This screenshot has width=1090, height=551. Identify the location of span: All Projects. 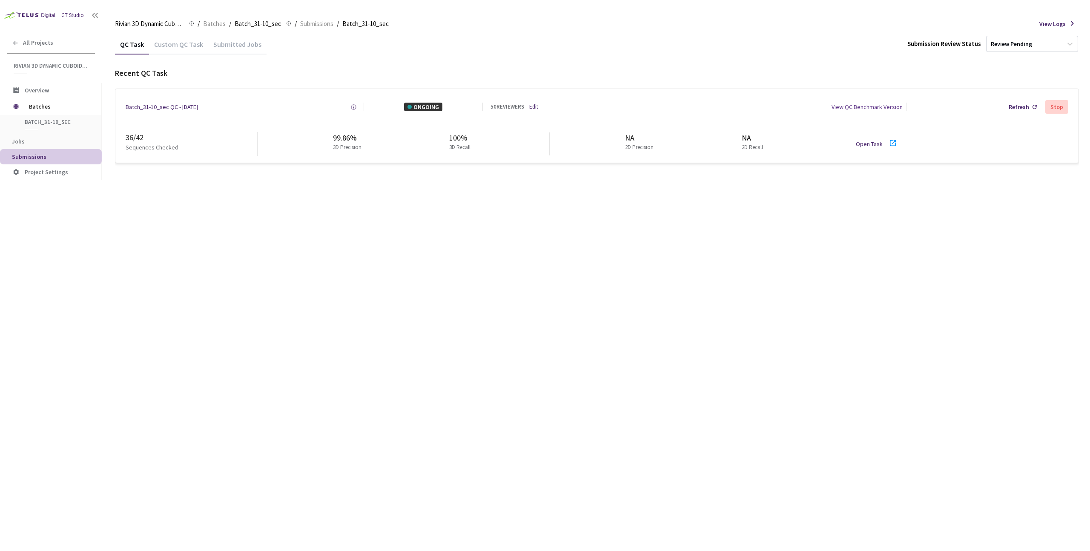
(38, 43).